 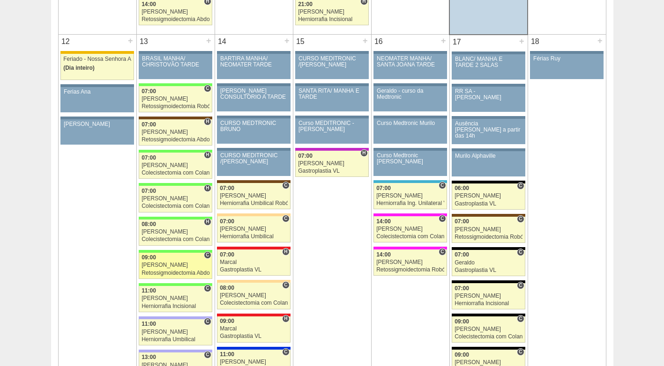 What do you see at coordinates (254, 349) in the screenshot?
I see `div: Key: São Luiz - Itaim` at bounding box center [254, 349].